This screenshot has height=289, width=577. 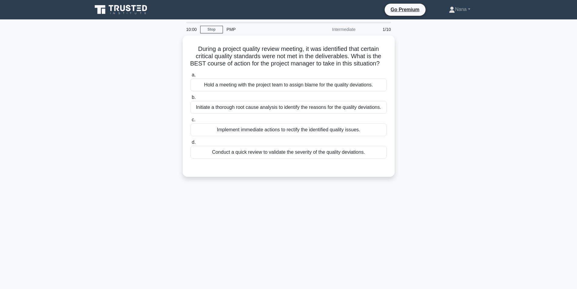 I want to click on div: 10:00, so click(x=192, y=29).